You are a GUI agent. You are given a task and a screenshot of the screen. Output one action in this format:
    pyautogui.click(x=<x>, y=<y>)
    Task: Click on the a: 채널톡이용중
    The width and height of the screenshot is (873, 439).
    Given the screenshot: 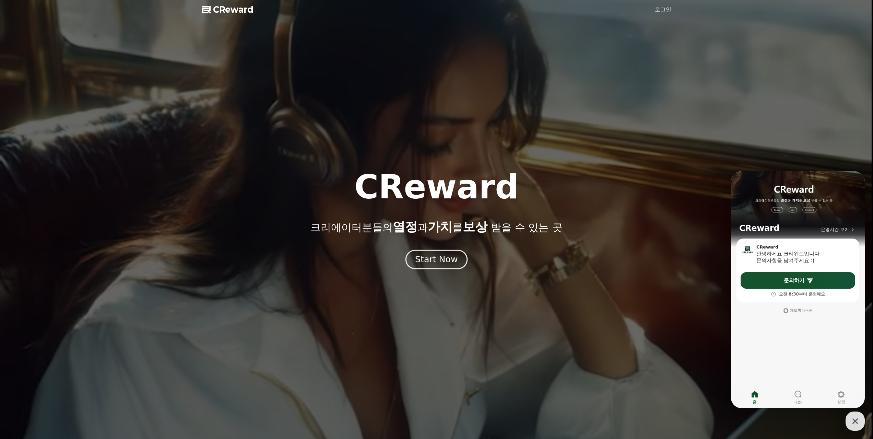 What is the action you would take?
    pyautogui.click(x=67, y=139)
    